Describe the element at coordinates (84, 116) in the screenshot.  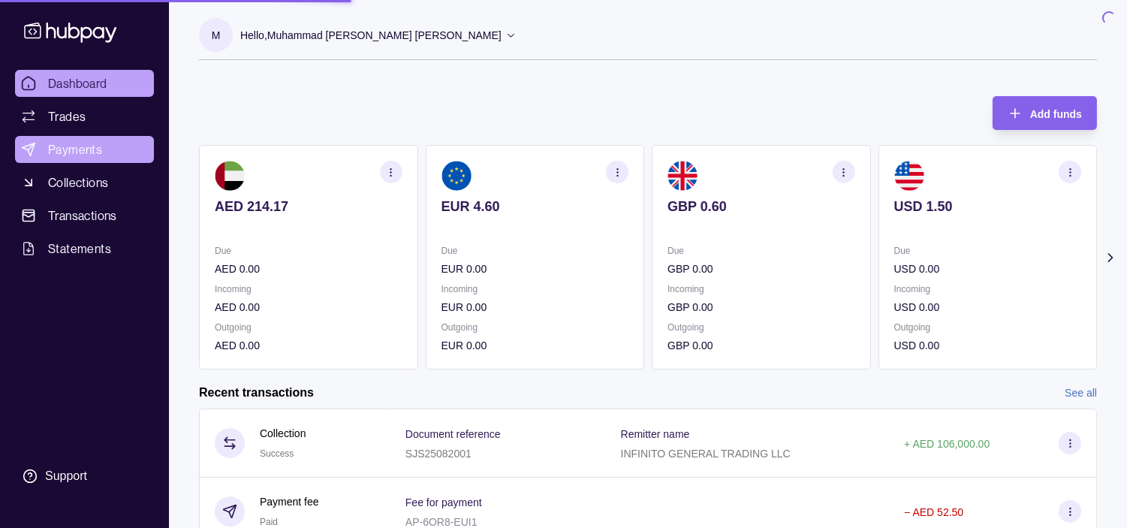
I see `a: Trades` at that location.